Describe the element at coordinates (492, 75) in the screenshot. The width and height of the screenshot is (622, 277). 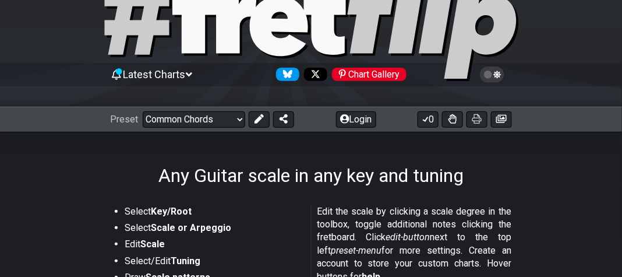
I see `span: Toggle light / dark theme` at that location.